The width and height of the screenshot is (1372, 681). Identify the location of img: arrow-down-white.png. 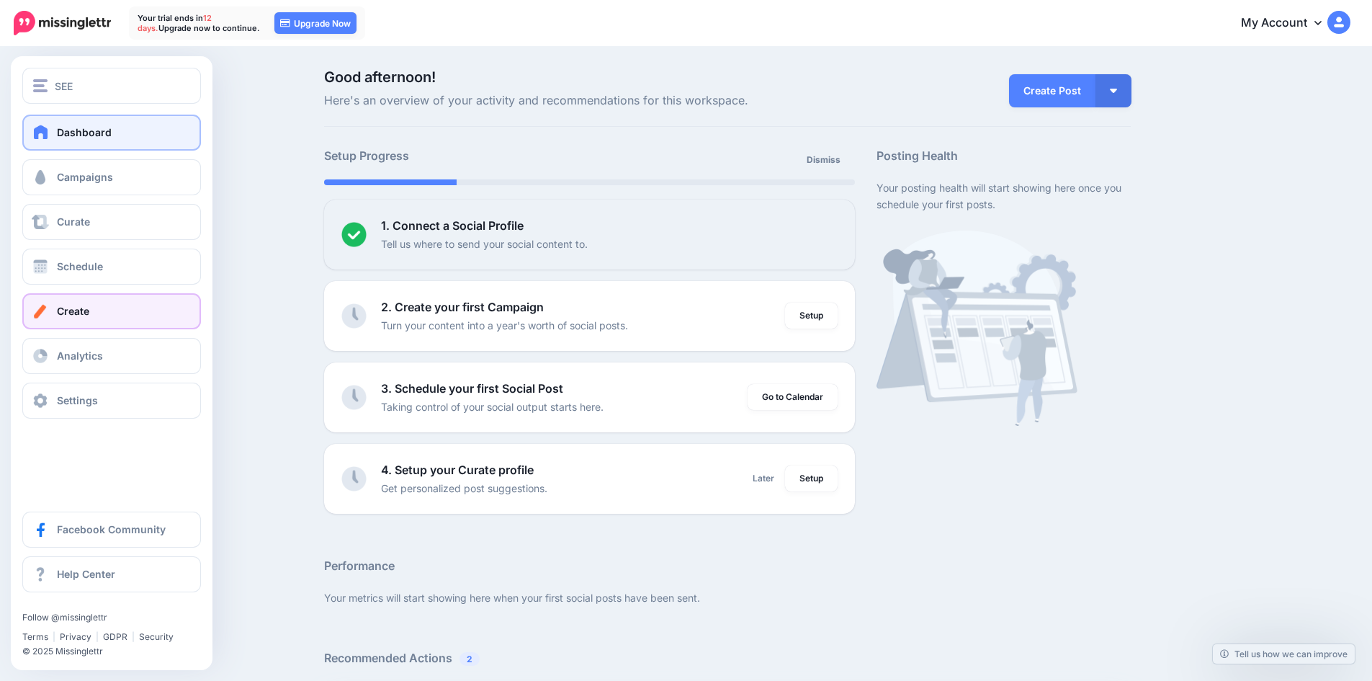
(1114, 91).